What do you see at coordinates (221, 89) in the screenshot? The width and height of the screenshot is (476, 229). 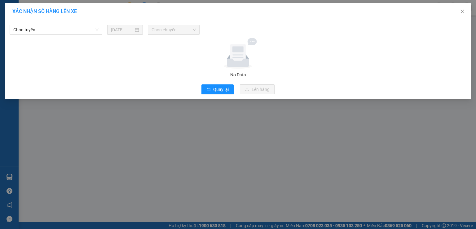 I see `span: Quay lại` at bounding box center [221, 89].